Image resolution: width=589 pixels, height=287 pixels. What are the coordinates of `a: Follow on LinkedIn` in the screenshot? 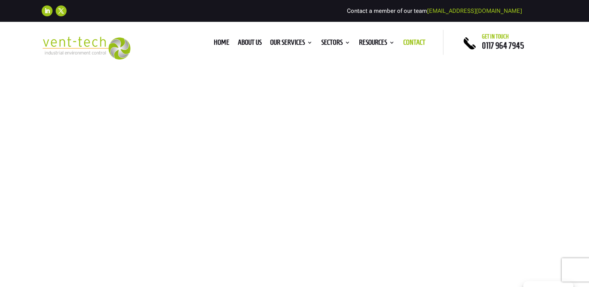 It's located at (47, 11).